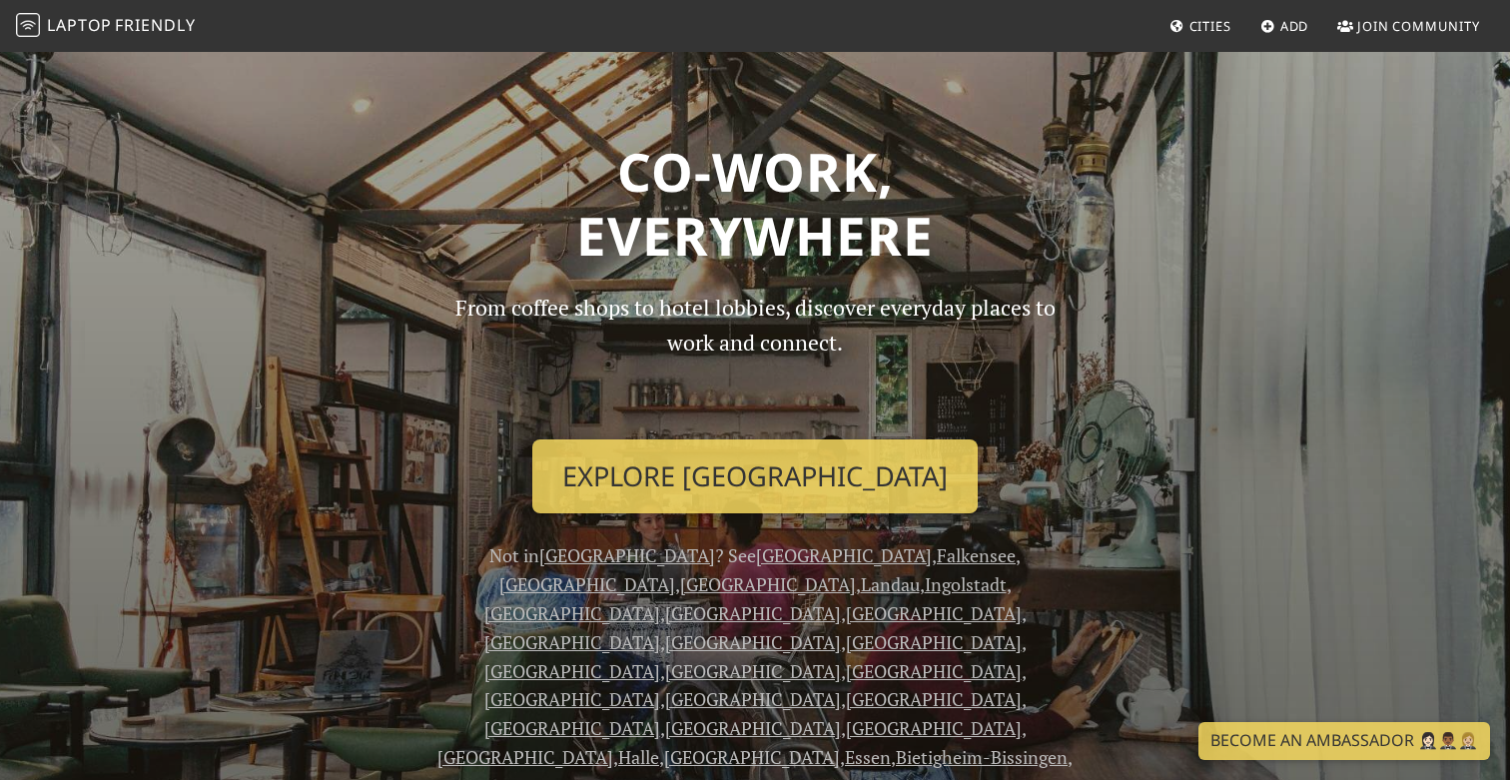  I want to click on p: From coffee shops to hotel lobbies, discover everyday places to work and connect., so click(755, 357).